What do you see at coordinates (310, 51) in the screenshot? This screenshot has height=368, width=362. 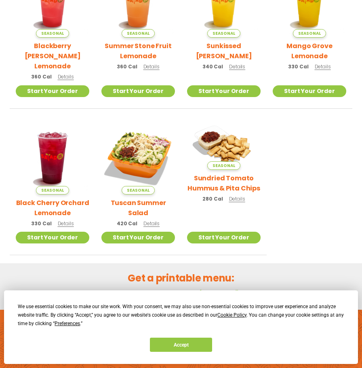 I see `h2: Mango Grove Lemonade` at bounding box center [310, 51].